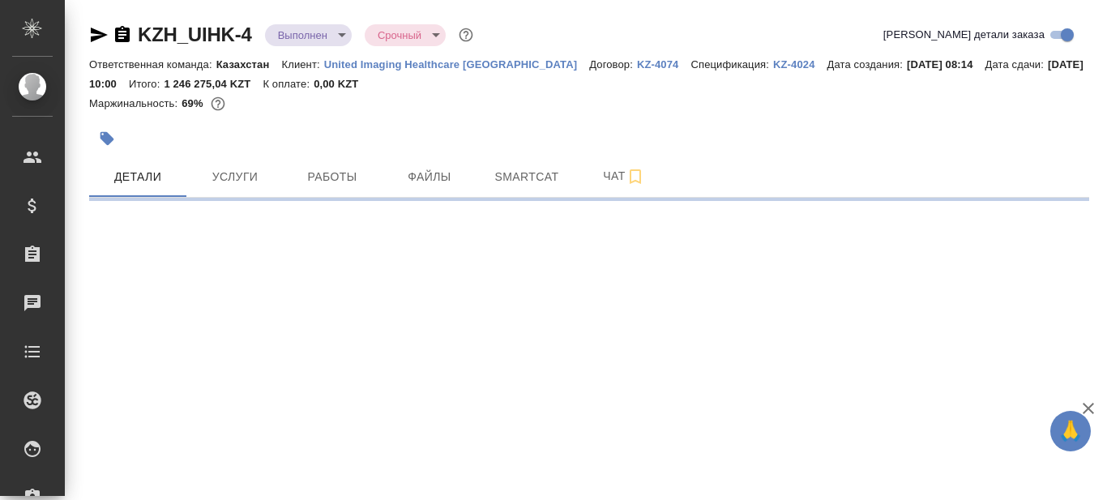 Image resolution: width=1107 pixels, height=500 pixels. Describe the element at coordinates (302, 35) in the screenshot. I see `button: Выполнен` at that location.